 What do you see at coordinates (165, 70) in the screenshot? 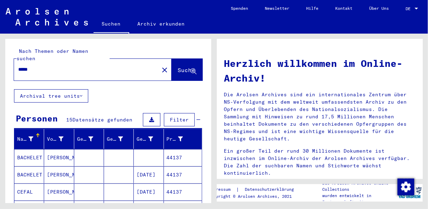
I see `button: Clear` at bounding box center [165, 70].